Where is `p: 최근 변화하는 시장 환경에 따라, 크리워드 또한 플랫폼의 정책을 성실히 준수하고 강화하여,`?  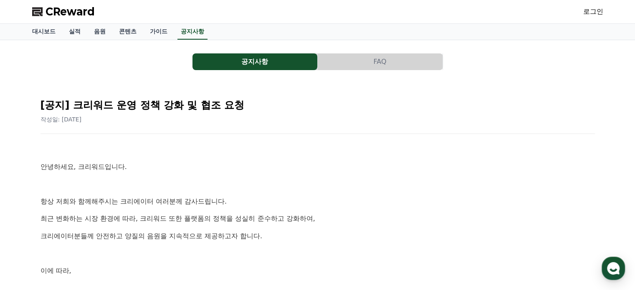 p: 최근 변화하는 시장 환경에 따라, 크리워드 또한 플랫폼의 정책을 성실히 준수하고 강화하여, is located at coordinates (318, 219).